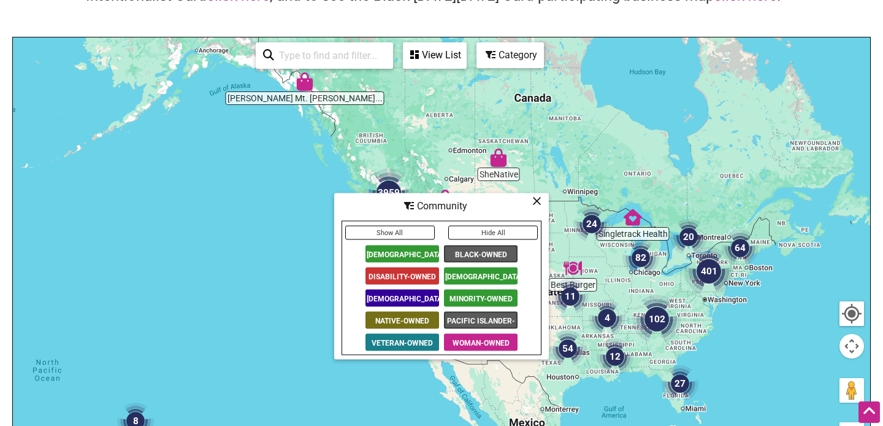 The width and height of the screenshot is (883, 426). What do you see at coordinates (510, 55) in the screenshot?
I see `div: Category` at bounding box center [510, 55].